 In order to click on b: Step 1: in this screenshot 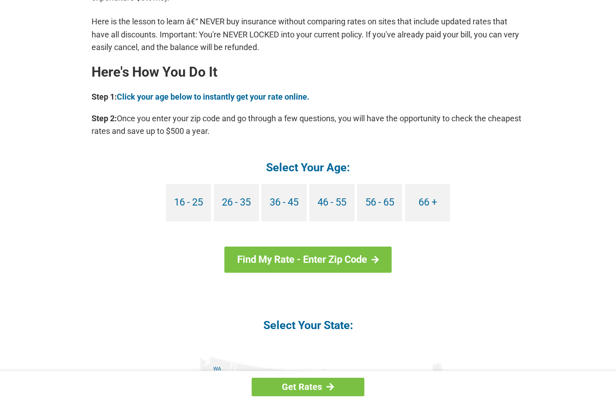, I will do `click(104, 96)`.